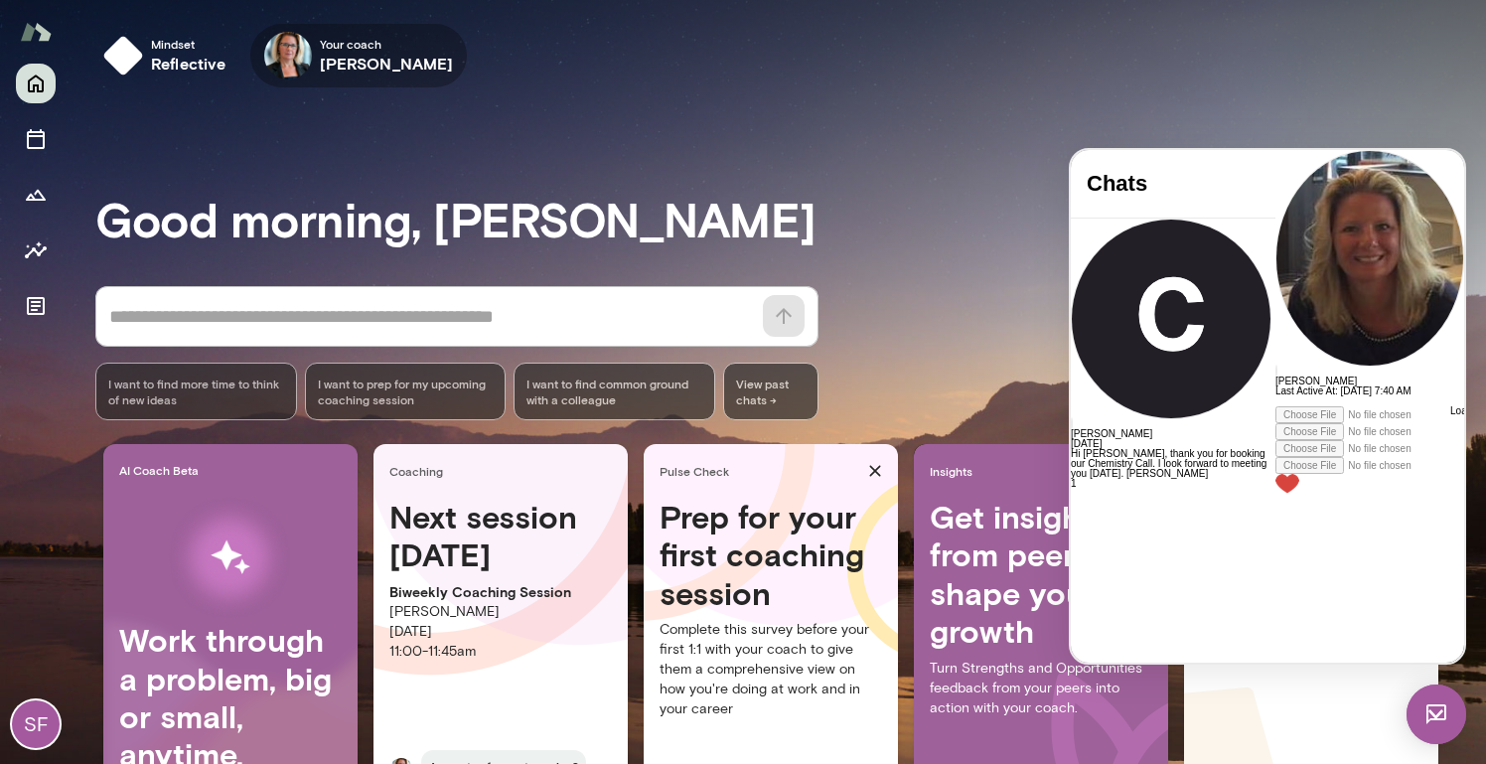 Image resolution: width=1486 pixels, height=764 pixels. What do you see at coordinates (189, 44) in the screenshot?
I see `span: Mindset` at bounding box center [189, 44].